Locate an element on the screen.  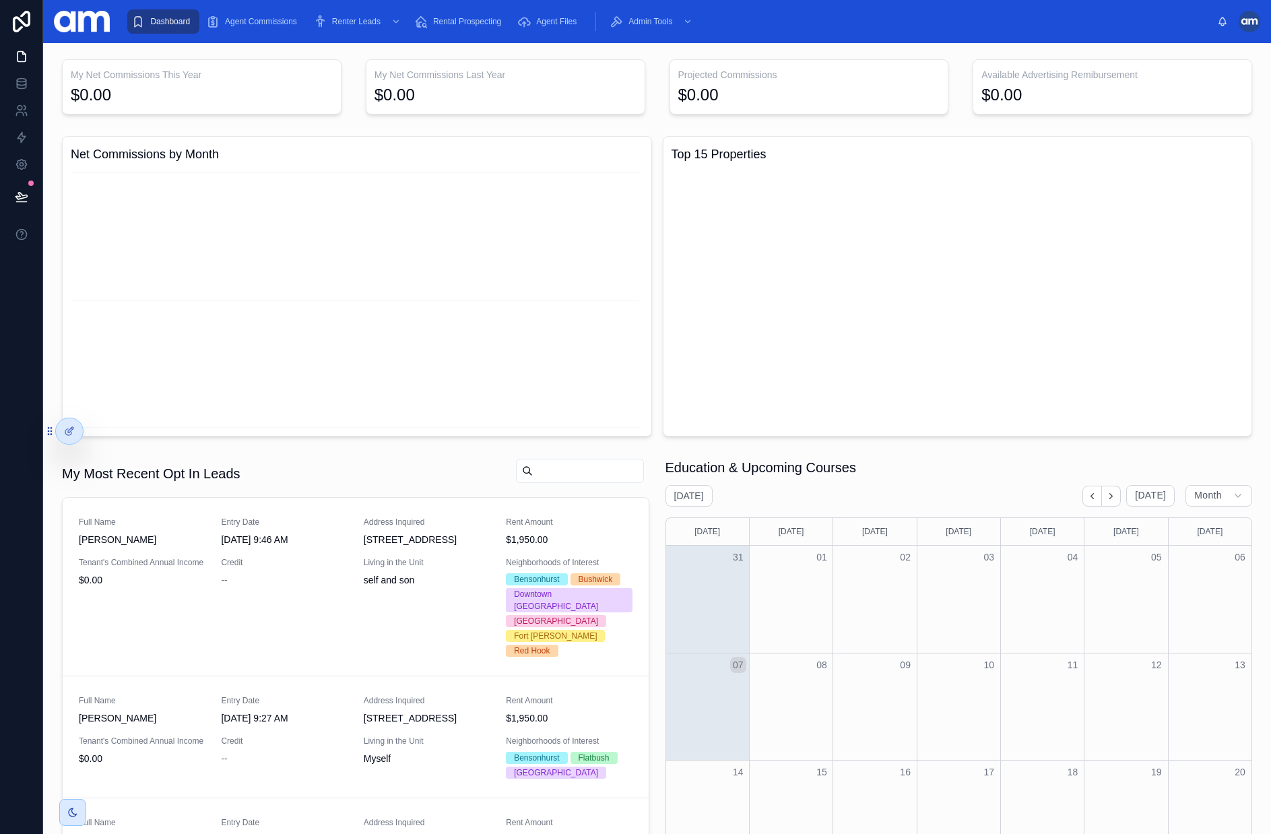
button: Back is located at coordinates (1092, 496).